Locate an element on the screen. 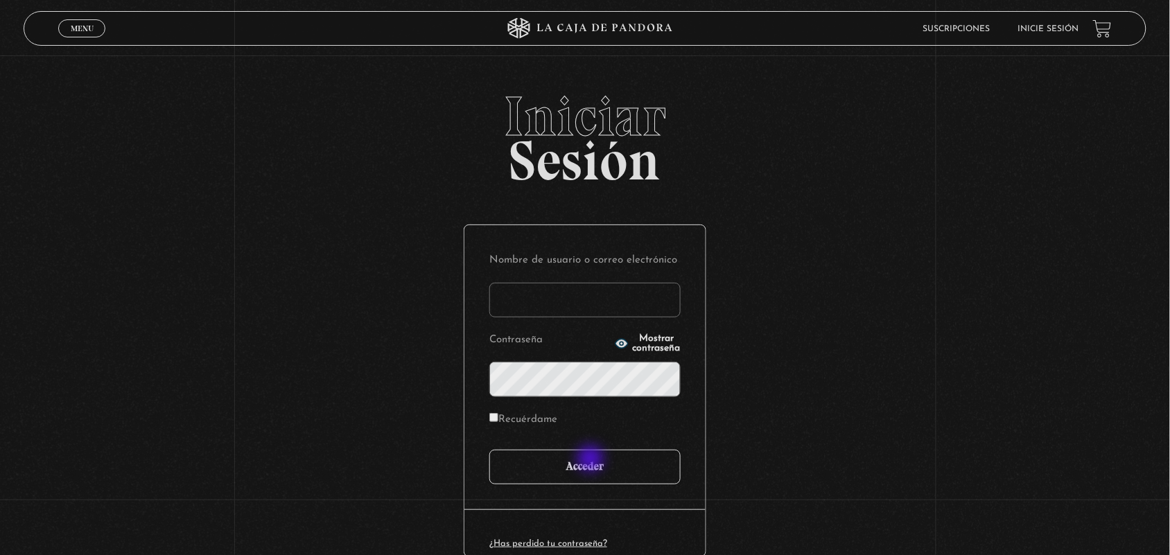 The image size is (1170, 555). label: Contraseña is located at coordinates (550, 340).